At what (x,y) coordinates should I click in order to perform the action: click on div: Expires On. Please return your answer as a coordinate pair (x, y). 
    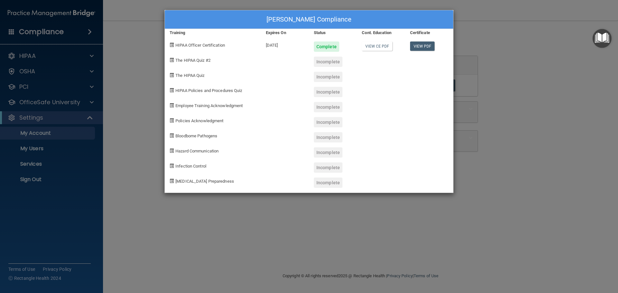
    Looking at the image, I should click on (285, 33).